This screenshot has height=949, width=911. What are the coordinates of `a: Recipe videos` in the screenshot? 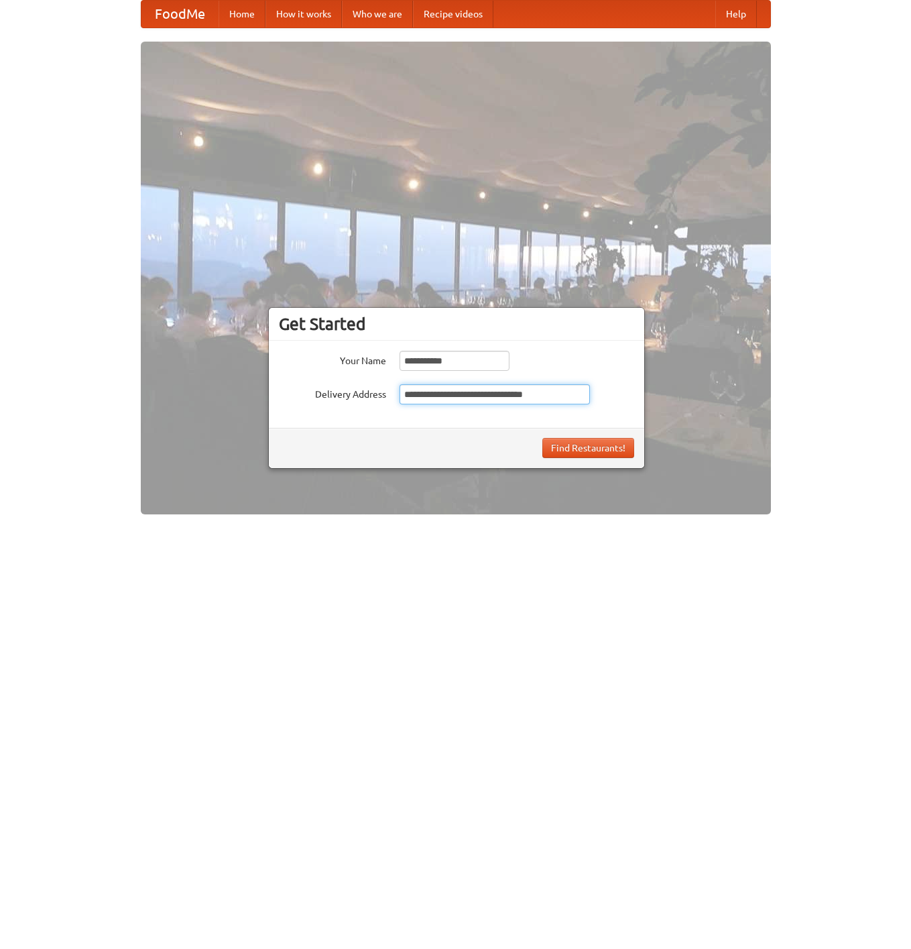 It's located at (453, 14).